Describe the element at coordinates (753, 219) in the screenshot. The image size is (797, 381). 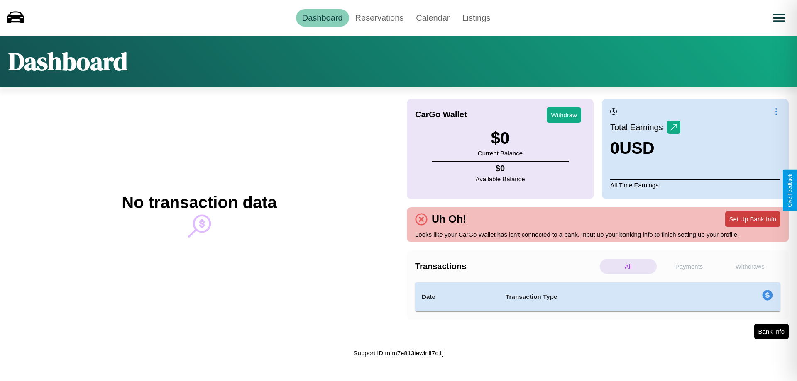
I see `button: Set Up Bank Info` at that location.